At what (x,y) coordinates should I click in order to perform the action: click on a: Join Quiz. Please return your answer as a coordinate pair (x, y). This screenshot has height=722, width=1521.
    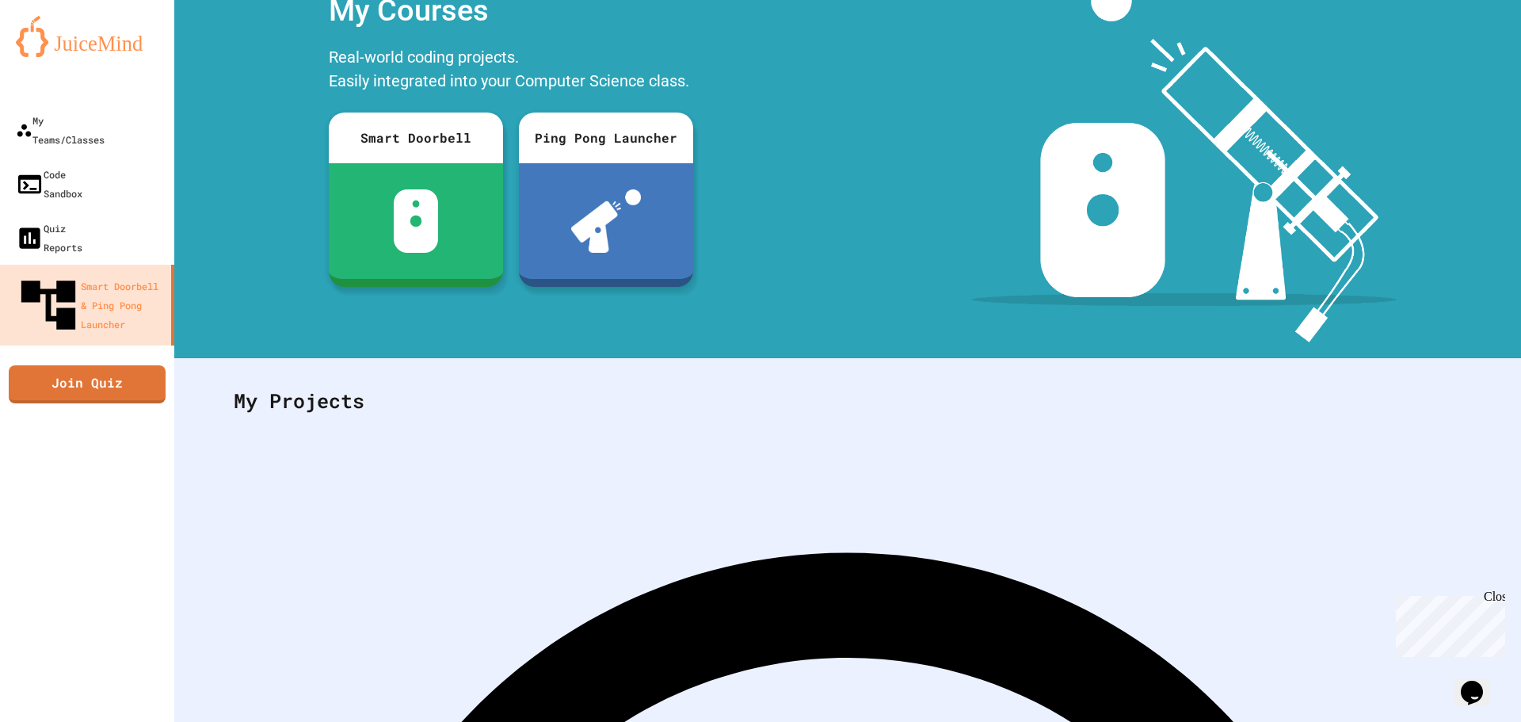
    Looking at the image, I should click on (87, 384).